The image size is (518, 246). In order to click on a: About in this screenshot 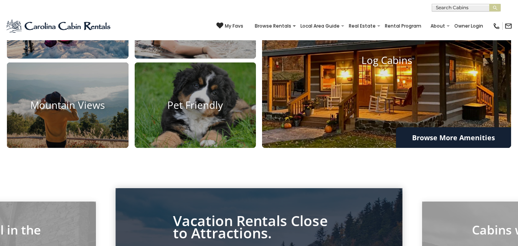, I will do `click(438, 26)`.